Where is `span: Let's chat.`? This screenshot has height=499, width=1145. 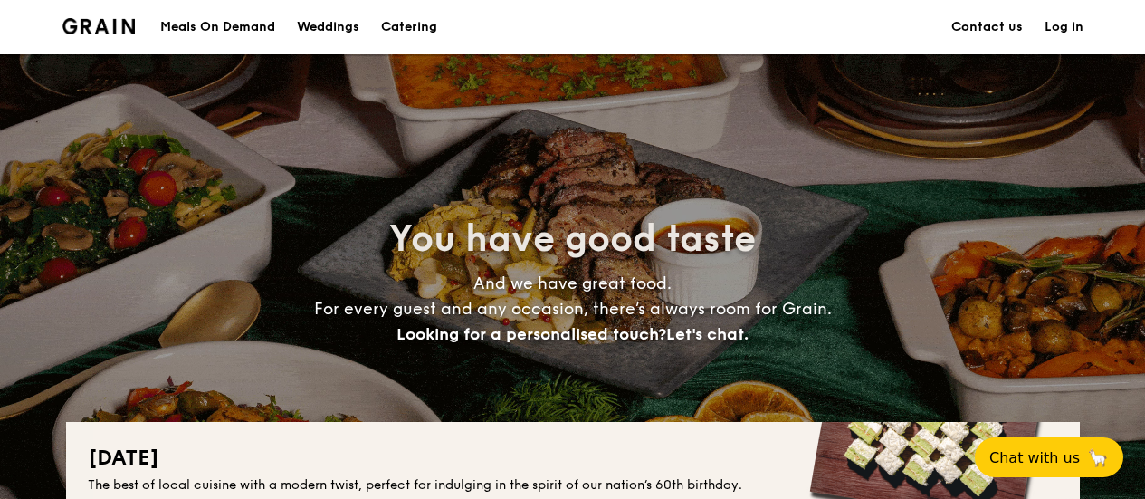 span: Let's chat. is located at coordinates (707, 334).